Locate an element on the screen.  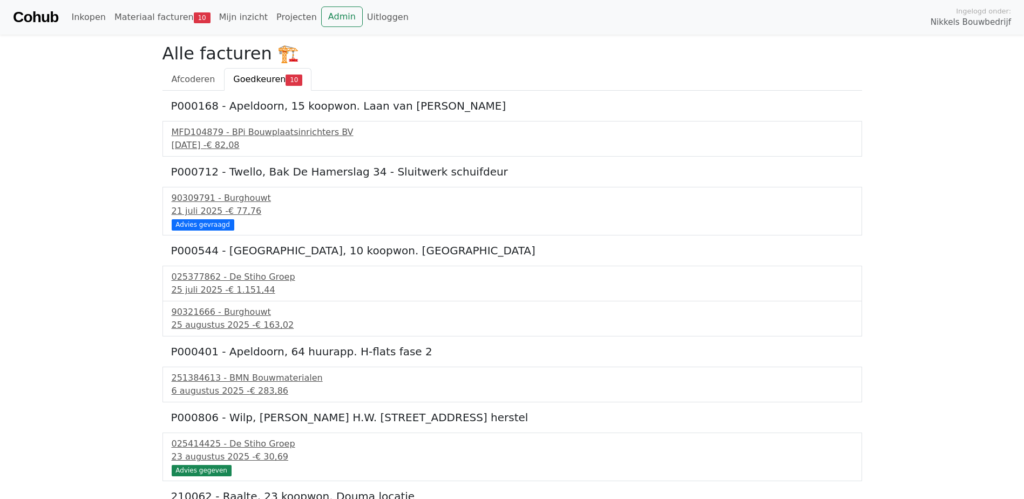
a: Cohub is located at coordinates (36, 17).